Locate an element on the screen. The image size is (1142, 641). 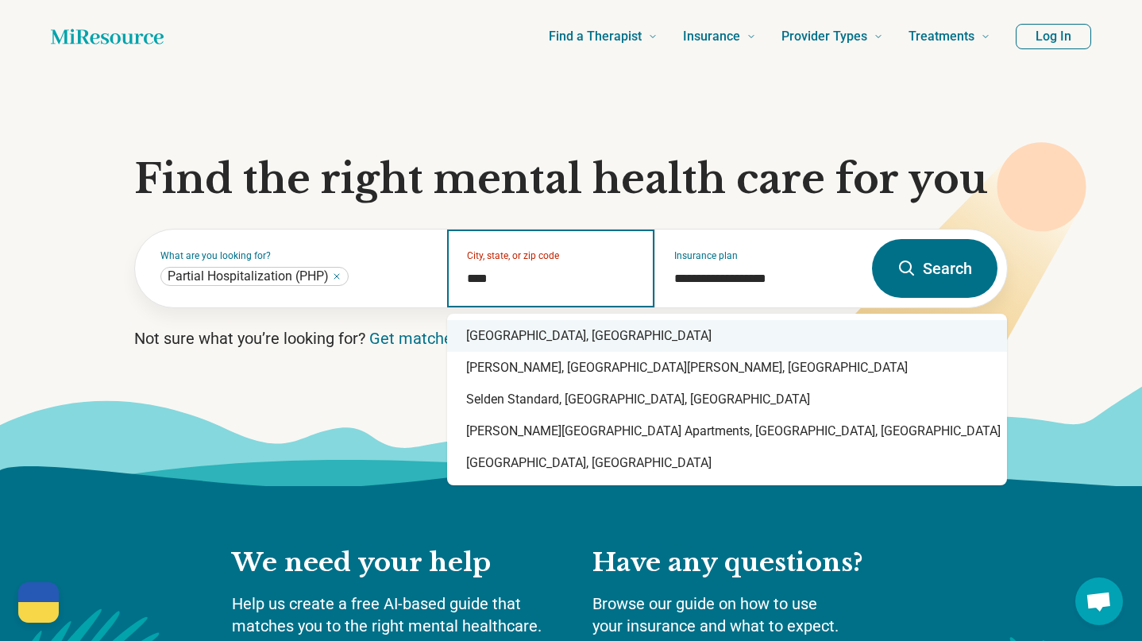
label: What are you looking for? is located at coordinates (294, 256).